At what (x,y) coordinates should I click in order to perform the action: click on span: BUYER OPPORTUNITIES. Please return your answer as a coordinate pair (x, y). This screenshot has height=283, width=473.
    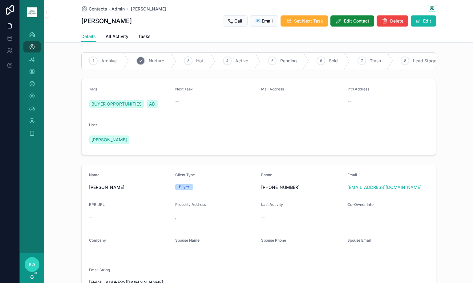
    Looking at the image, I should click on (116, 104).